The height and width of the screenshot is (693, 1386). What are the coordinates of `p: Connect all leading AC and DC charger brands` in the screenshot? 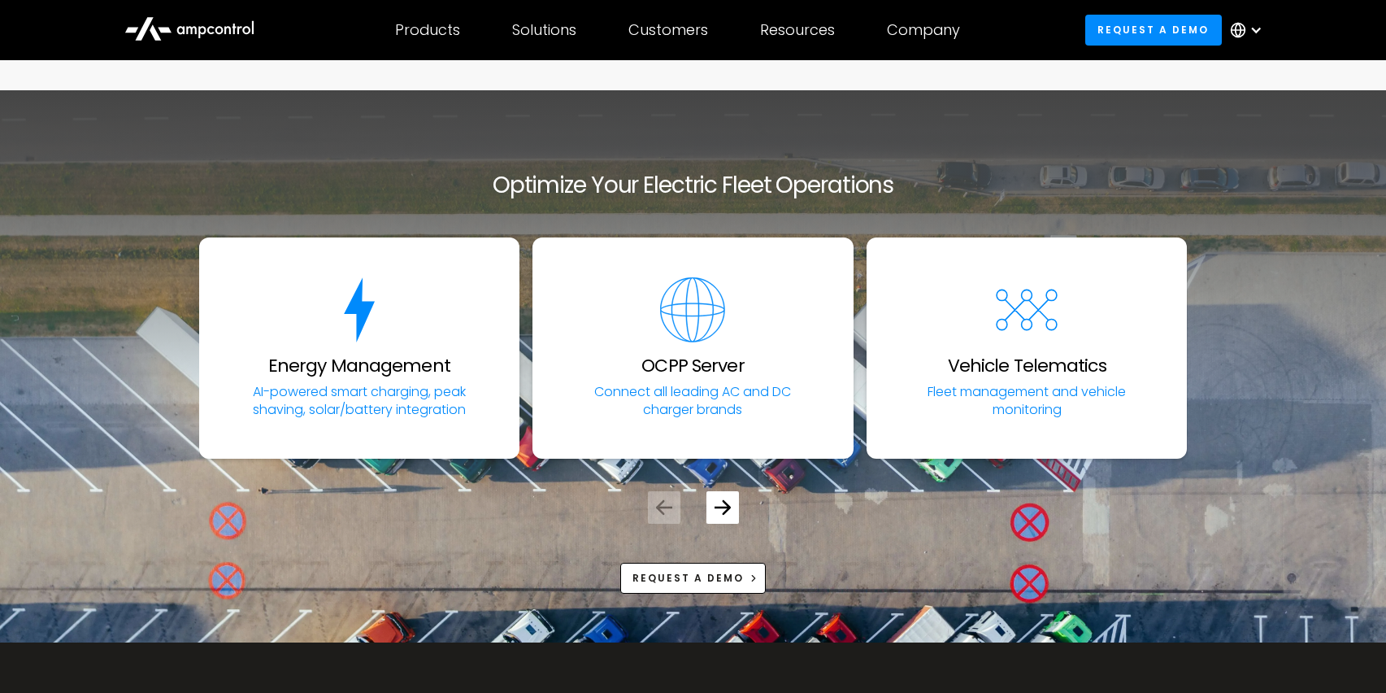 It's located at (693, 401).